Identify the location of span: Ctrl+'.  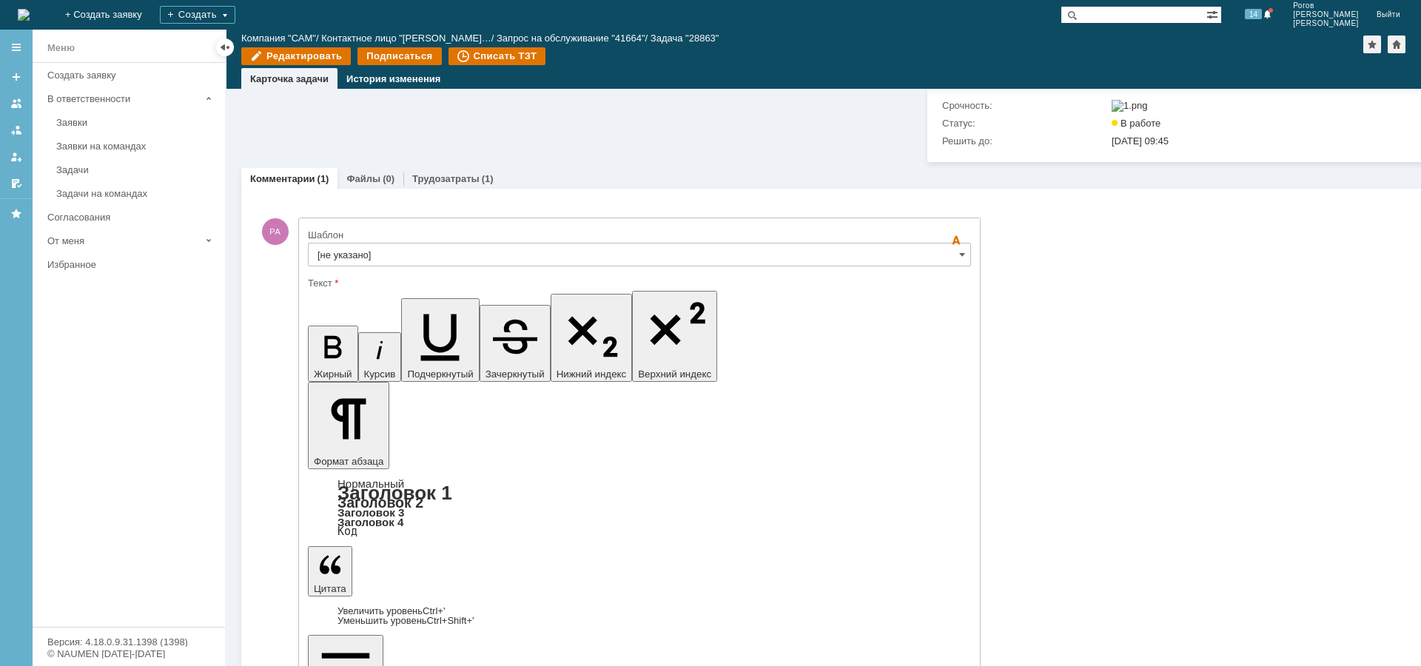
(434, 611).